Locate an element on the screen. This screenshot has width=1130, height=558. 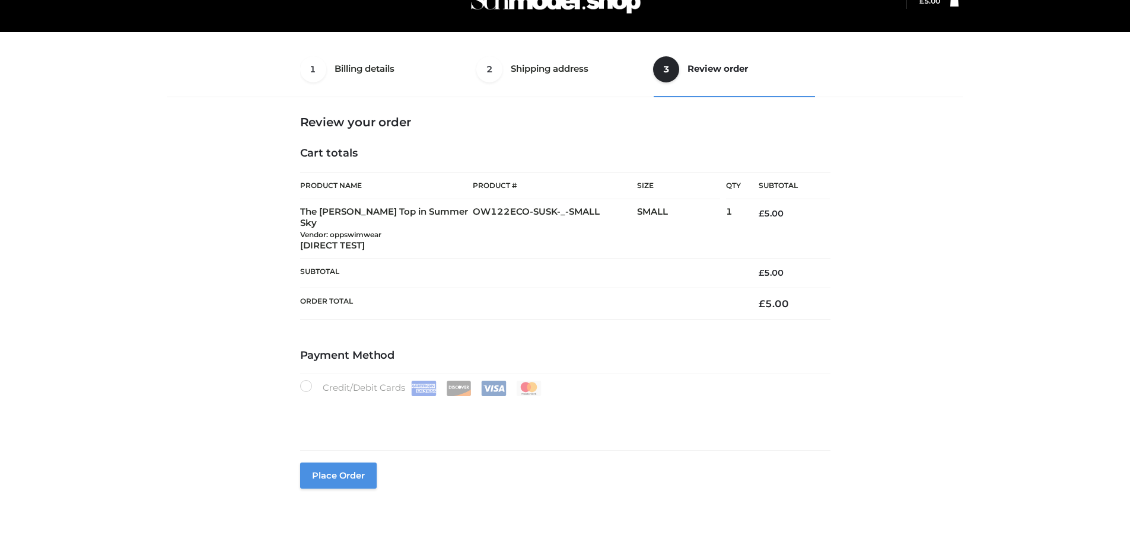
img: Visa is located at coordinates (494, 389).